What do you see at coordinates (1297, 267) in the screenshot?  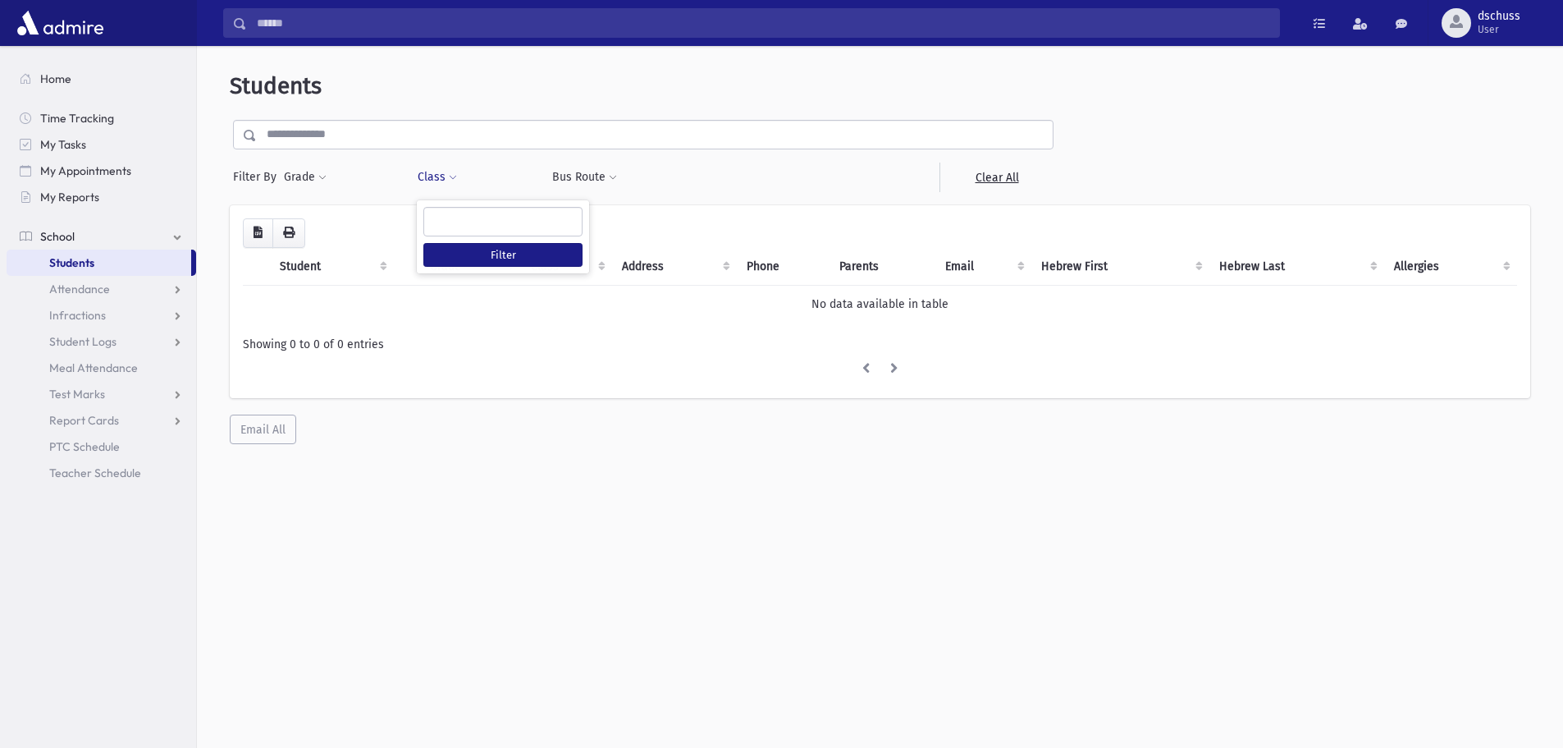 I see `th: Hebrew Last: activate to sort column ascending` at bounding box center [1297, 267].